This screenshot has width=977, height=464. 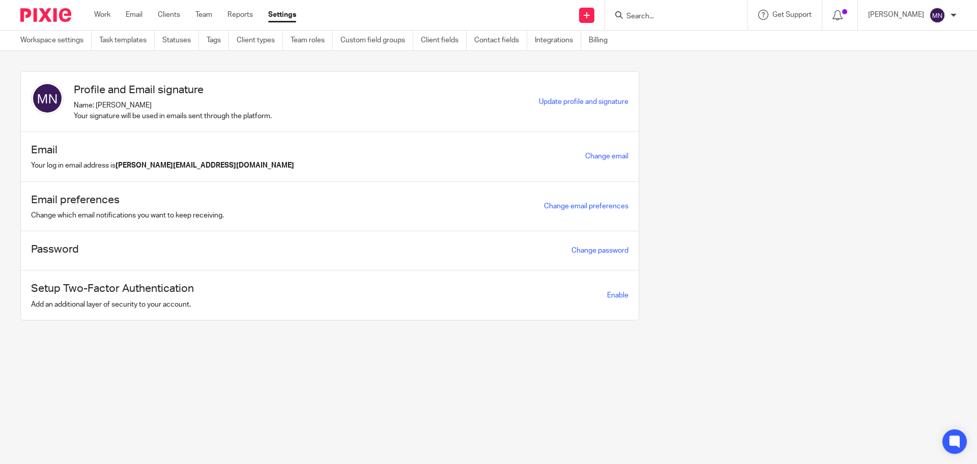 What do you see at coordinates (127, 215) in the screenshot?
I see `p: Change which email notifications you want to keep receiving.` at bounding box center [127, 215].